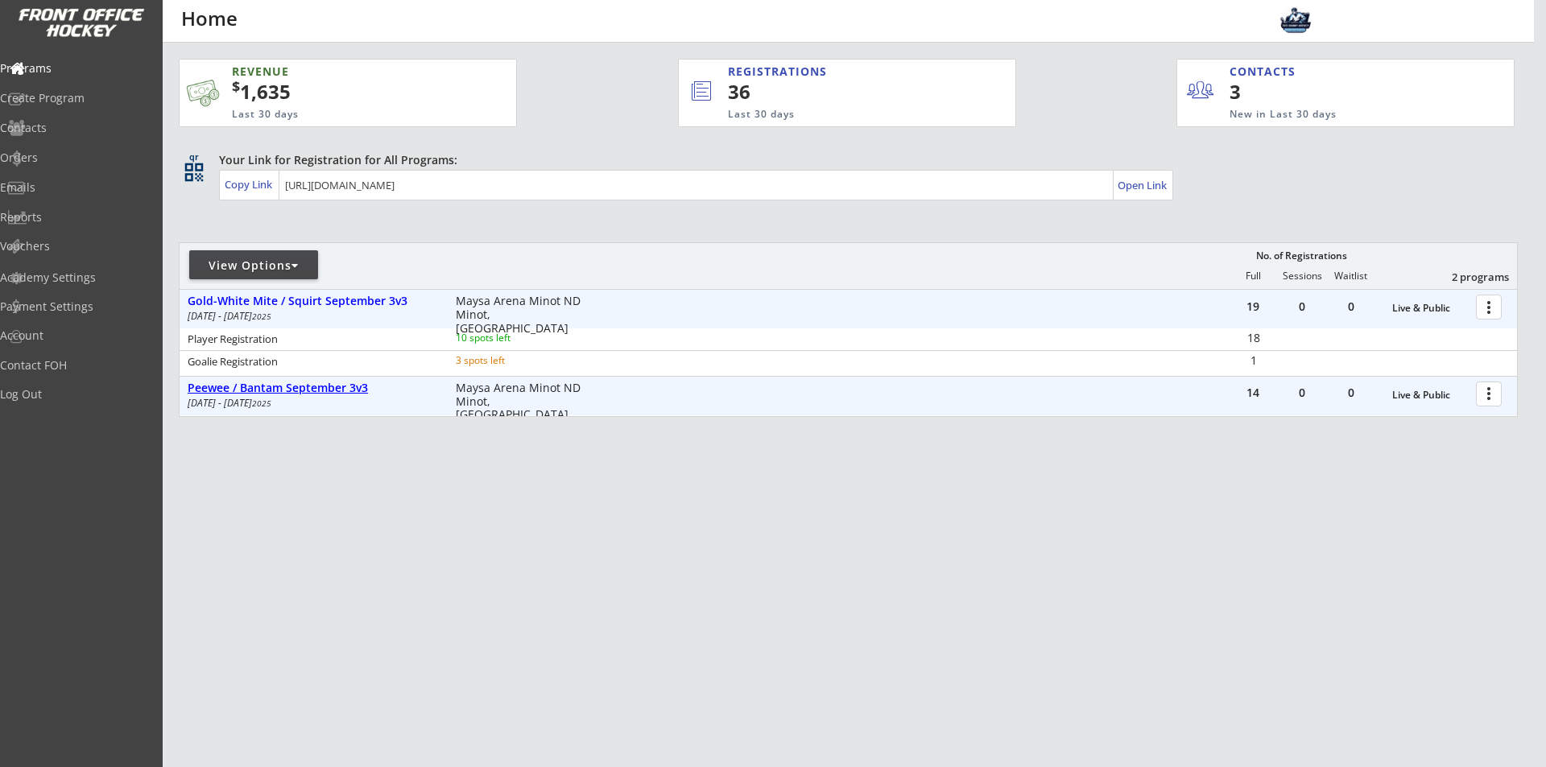  What do you see at coordinates (1142, 185) in the screenshot?
I see `div: Open Link` at bounding box center [1142, 185].